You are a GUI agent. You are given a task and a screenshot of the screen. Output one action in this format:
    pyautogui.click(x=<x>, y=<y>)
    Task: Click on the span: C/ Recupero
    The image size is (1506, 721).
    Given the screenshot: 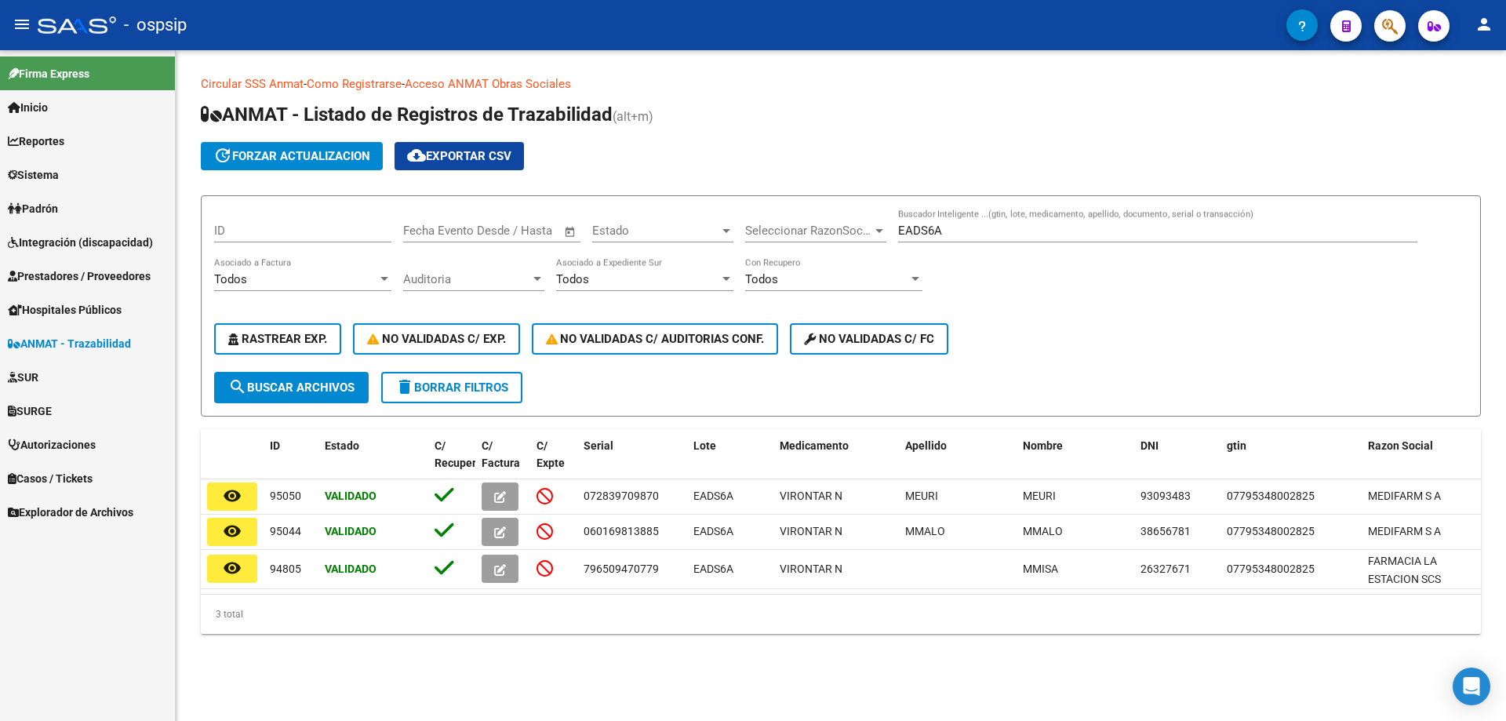 What is the action you would take?
    pyautogui.click(x=458, y=454)
    